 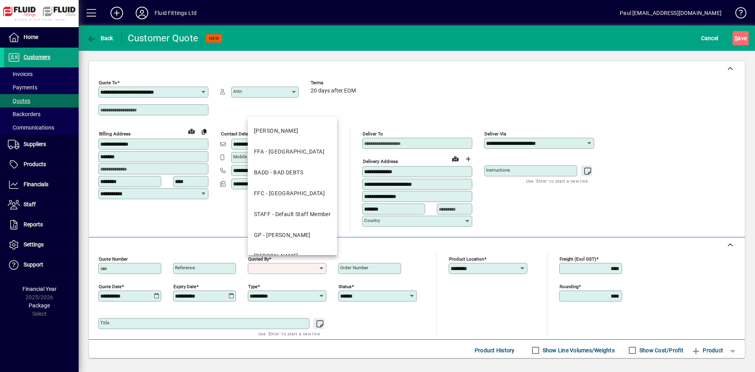 I want to click on span: Backorders, so click(x=24, y=114).